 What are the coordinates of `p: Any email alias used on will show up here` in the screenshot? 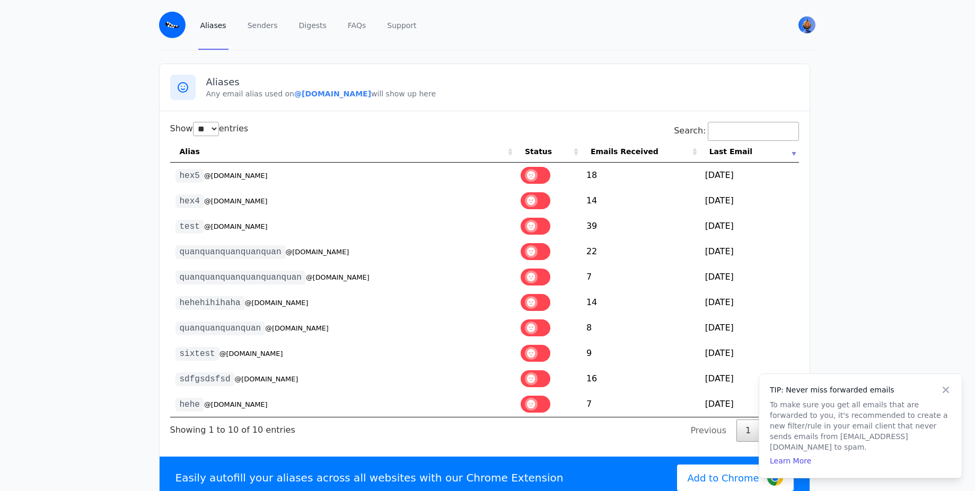 It's located at (503, 94).